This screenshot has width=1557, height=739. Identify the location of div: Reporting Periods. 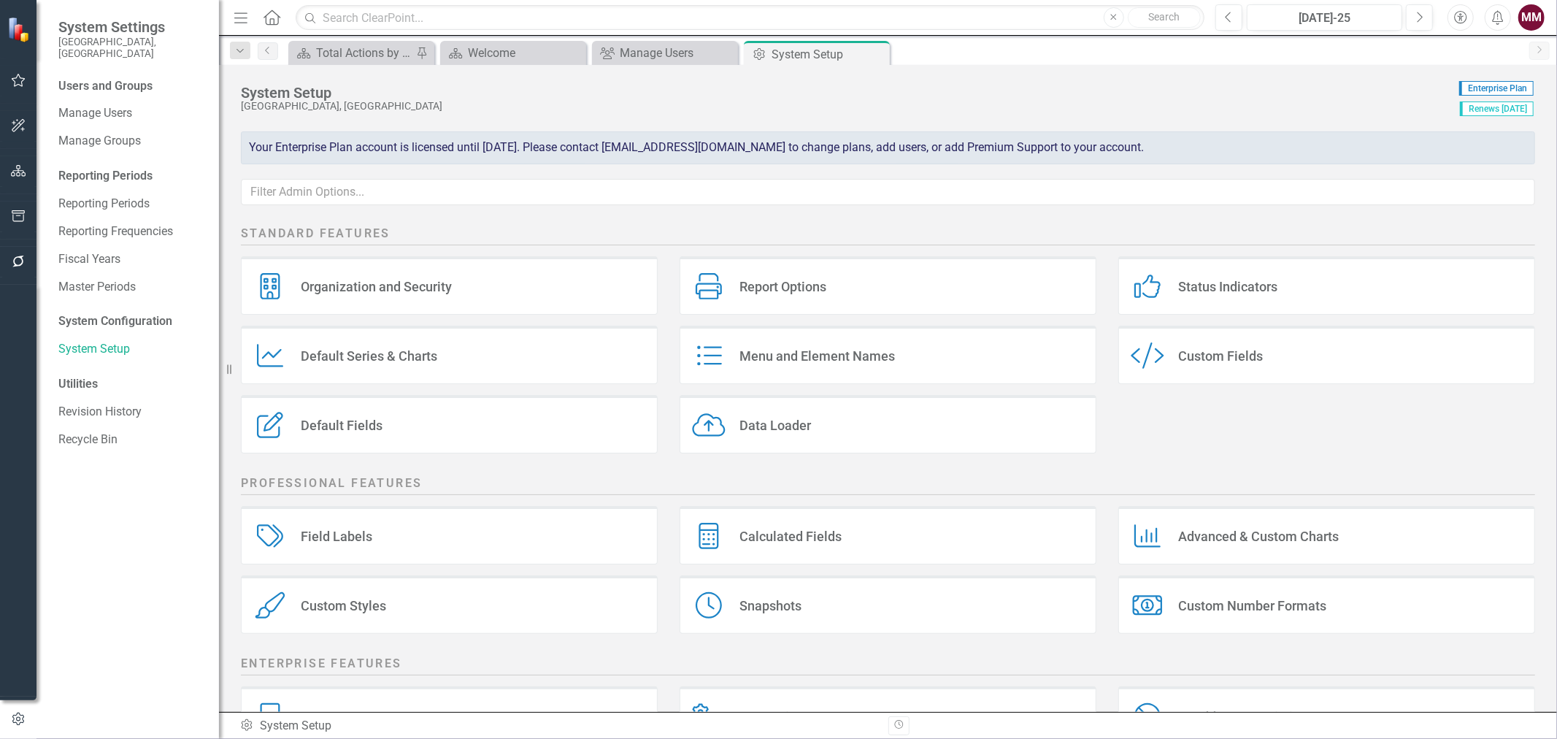
(131, 176).